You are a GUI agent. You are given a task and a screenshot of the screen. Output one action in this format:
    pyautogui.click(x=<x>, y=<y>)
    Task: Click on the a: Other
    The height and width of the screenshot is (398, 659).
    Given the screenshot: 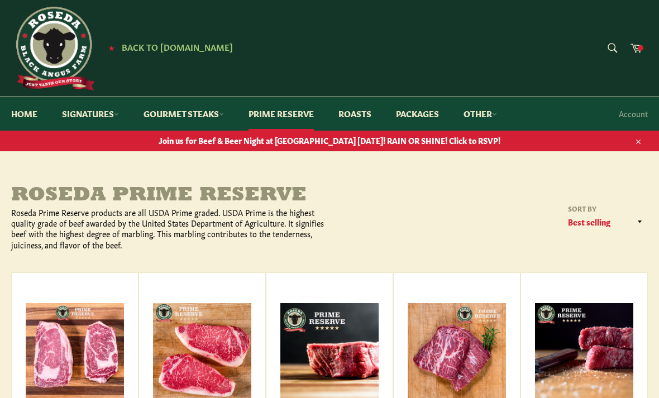 What is the action you would take?
    pyautogui.click(x=481, y=113)
    